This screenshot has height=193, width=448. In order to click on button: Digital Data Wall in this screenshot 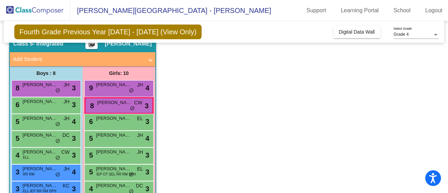, I will do `click(357, 32)`.